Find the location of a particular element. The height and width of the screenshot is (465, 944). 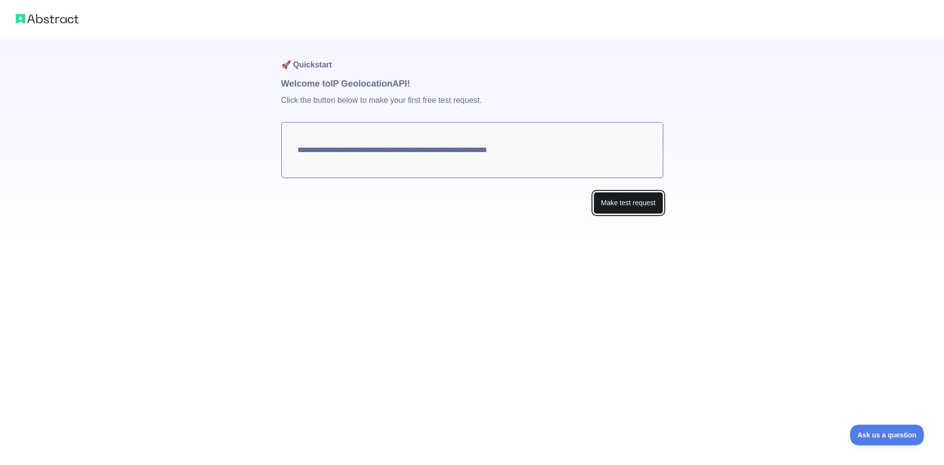

h1: 🚀 Quickstart is located at coordinates (472, 58).